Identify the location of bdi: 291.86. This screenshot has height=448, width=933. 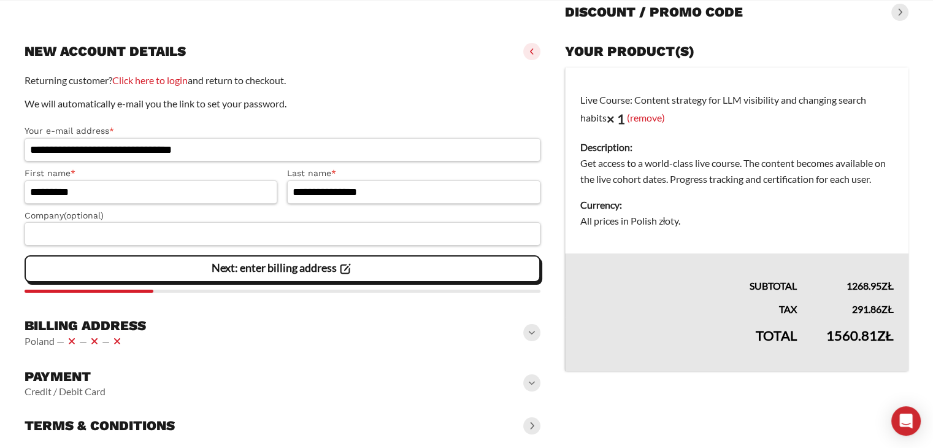
(872, 308).